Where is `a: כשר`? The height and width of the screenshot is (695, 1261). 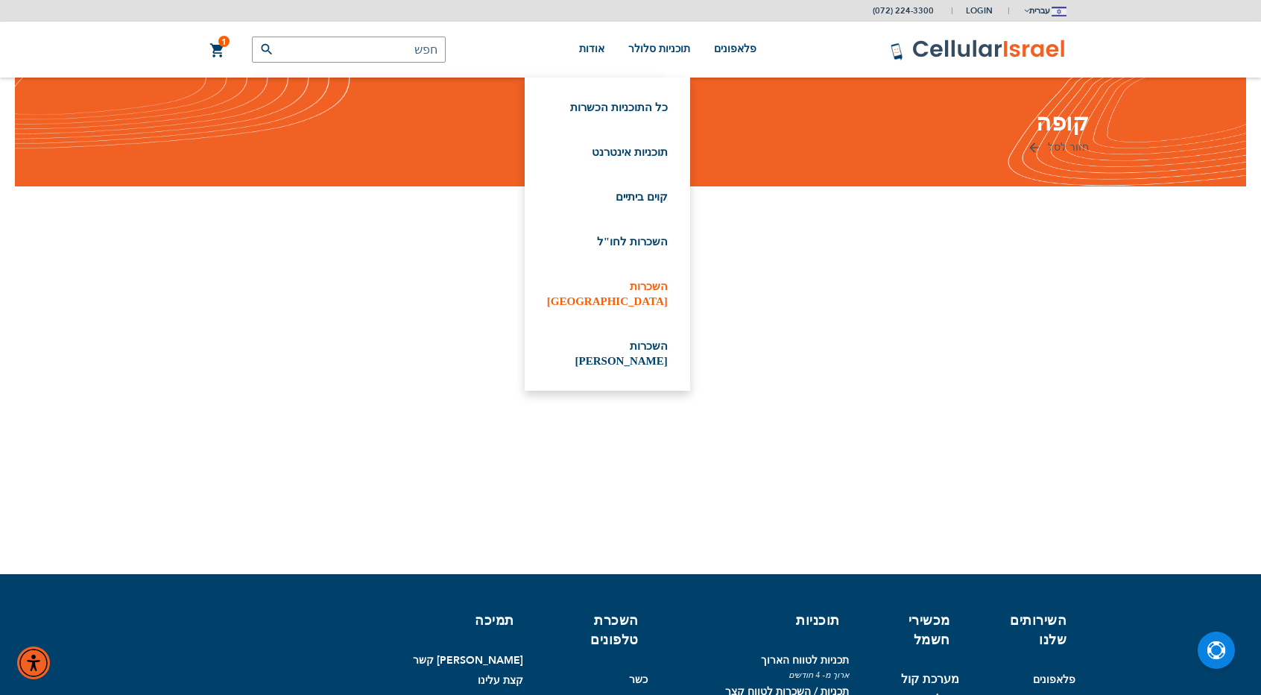
a: כשר is located at coordinates (638, 679).